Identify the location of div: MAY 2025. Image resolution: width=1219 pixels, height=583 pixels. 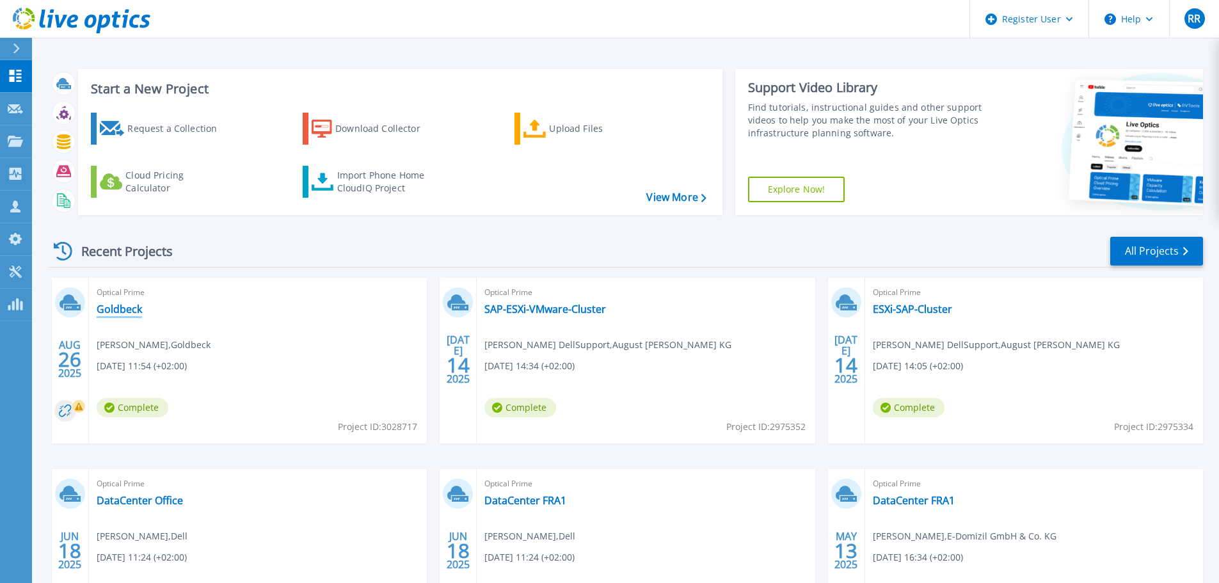
(846, 550).